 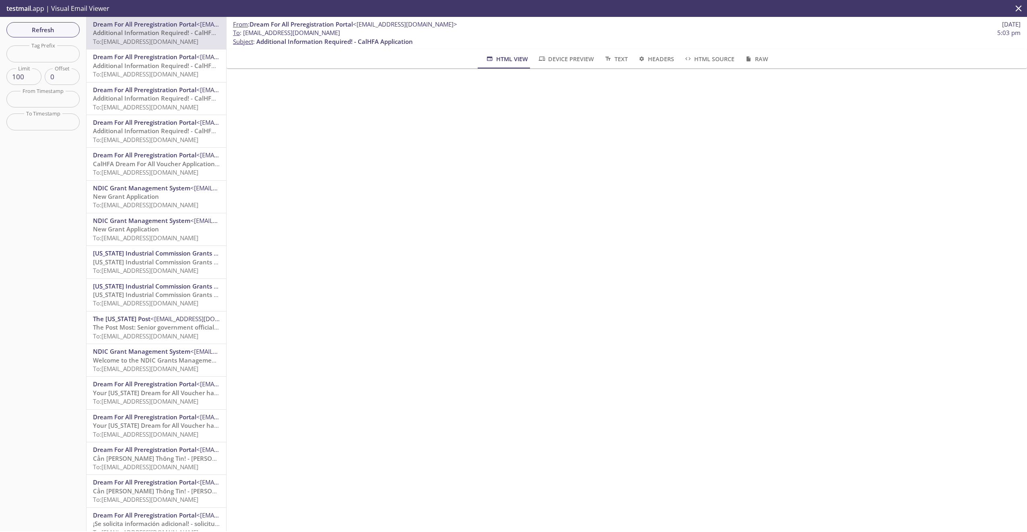 I want to click on span: From, so click(x=240, y=24).